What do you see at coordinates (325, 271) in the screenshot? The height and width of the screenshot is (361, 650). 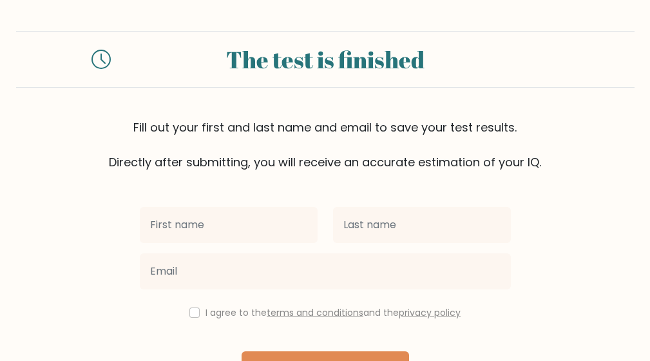 I see `input: Email` at bounding box center [325, 271].